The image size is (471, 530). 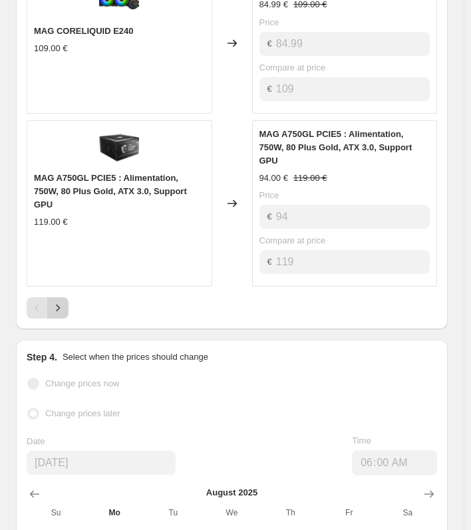 What do you see at coordinates (407, 512) in the screenshot?
I see `th: Saturday` at bounding box center [407, 512].